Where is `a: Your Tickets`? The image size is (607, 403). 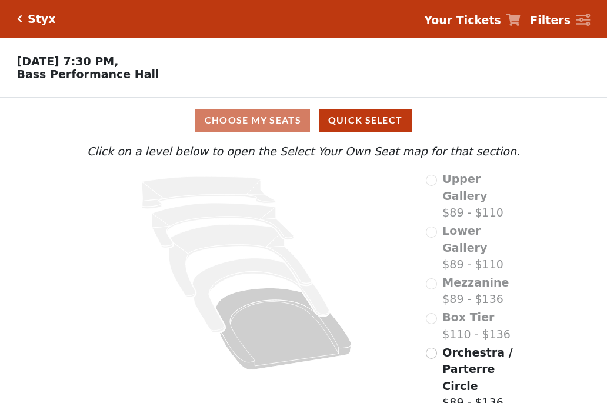
a: Your Tickets is located at coordinates (472, 20).